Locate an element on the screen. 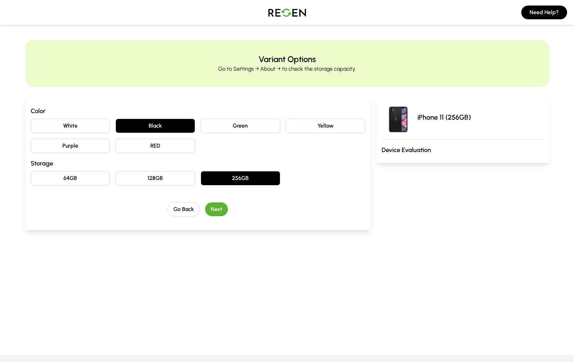 Image resolution: width=574 pixels, height=362 pixels. h3: Storage is located at coordinates (198, 163).